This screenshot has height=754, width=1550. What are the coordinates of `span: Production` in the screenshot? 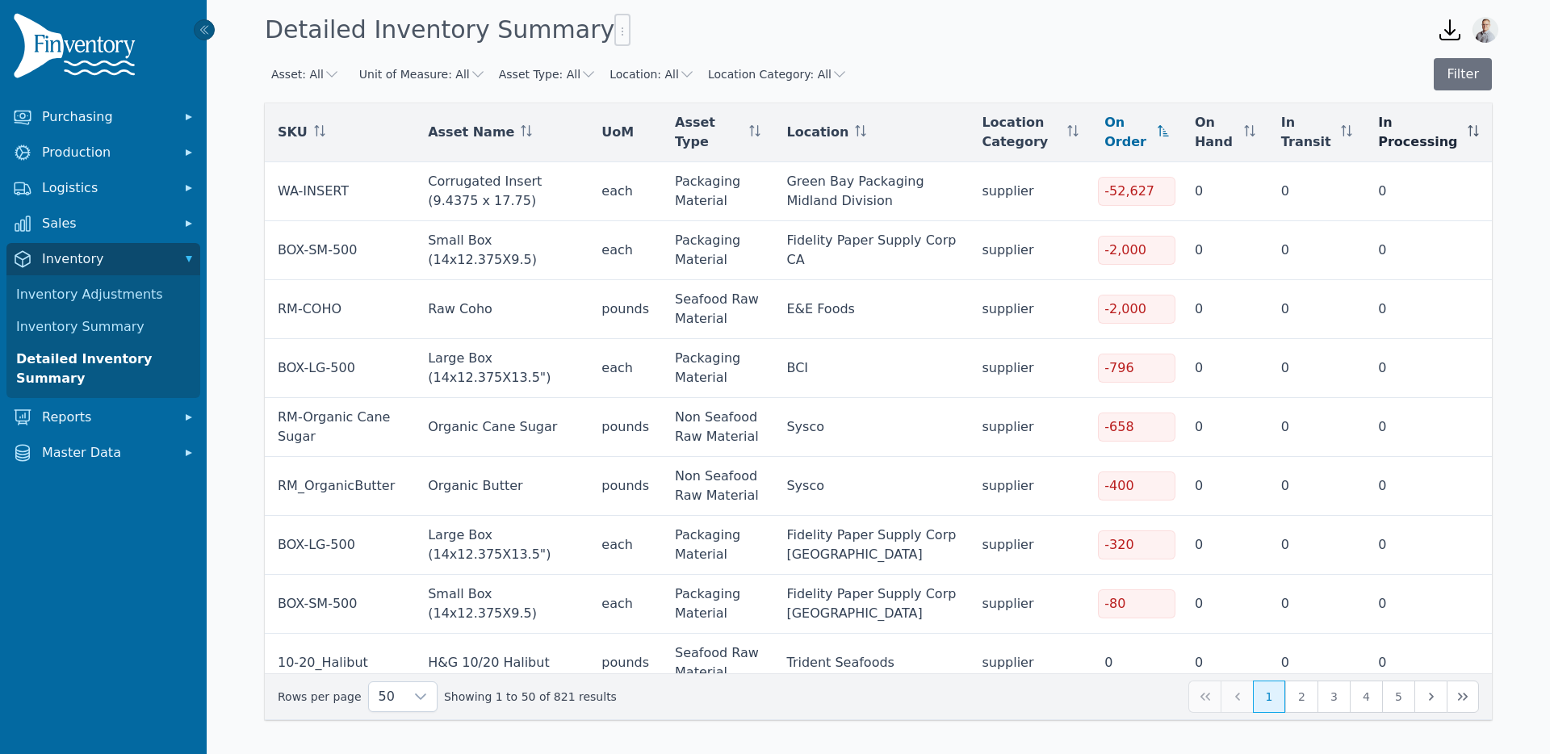 It's located at (107, 153).